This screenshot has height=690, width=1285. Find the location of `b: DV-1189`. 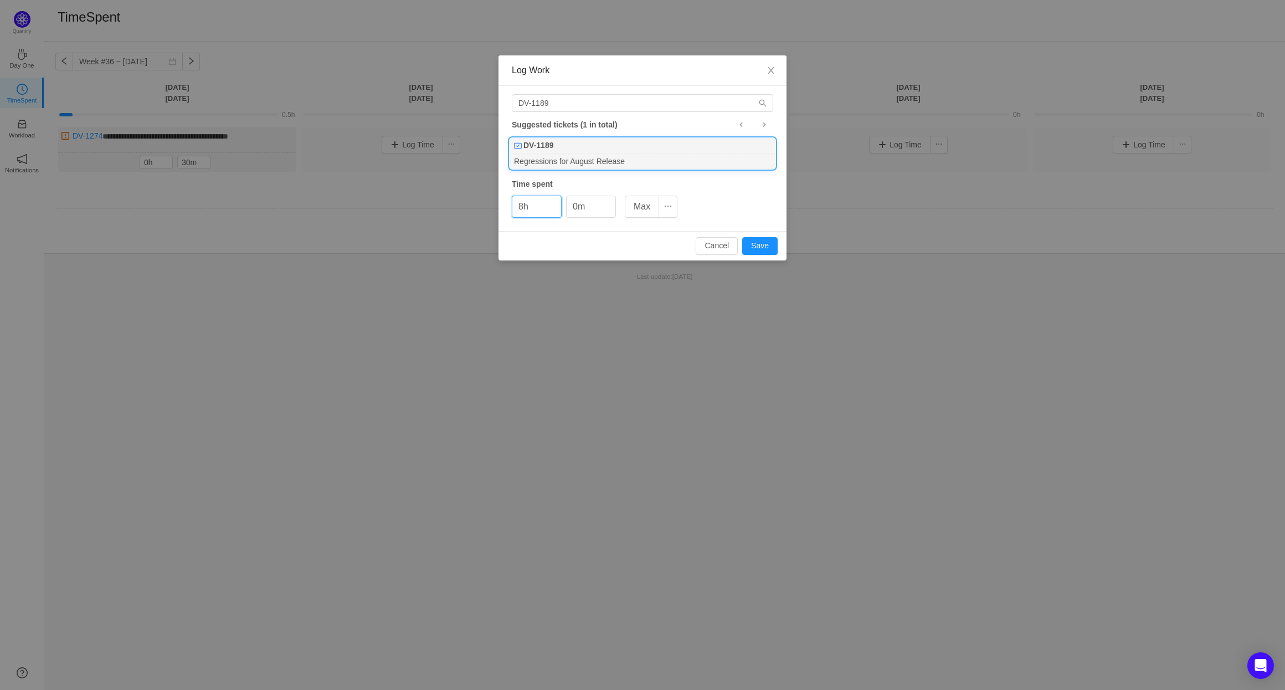

b: DV-1189 is located at coordinates (539, 145).